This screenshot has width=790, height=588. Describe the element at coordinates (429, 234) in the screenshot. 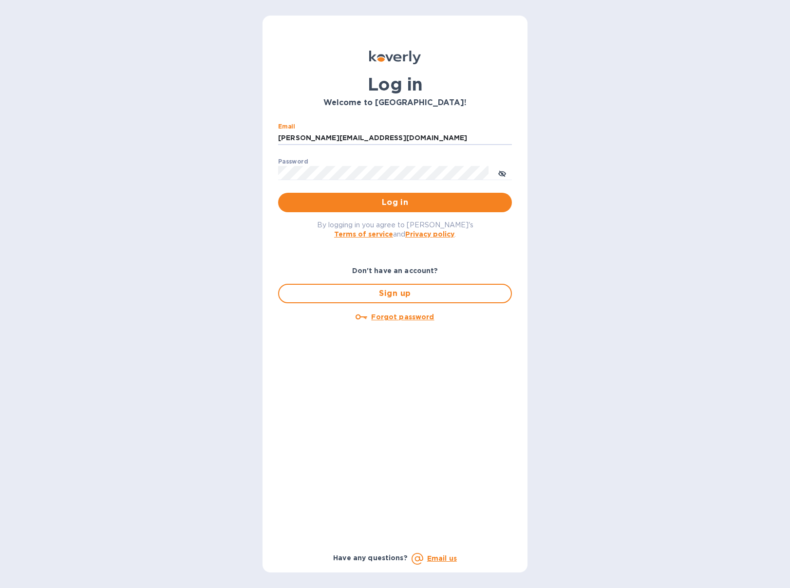

I see `a: Privacy policy` at that location.